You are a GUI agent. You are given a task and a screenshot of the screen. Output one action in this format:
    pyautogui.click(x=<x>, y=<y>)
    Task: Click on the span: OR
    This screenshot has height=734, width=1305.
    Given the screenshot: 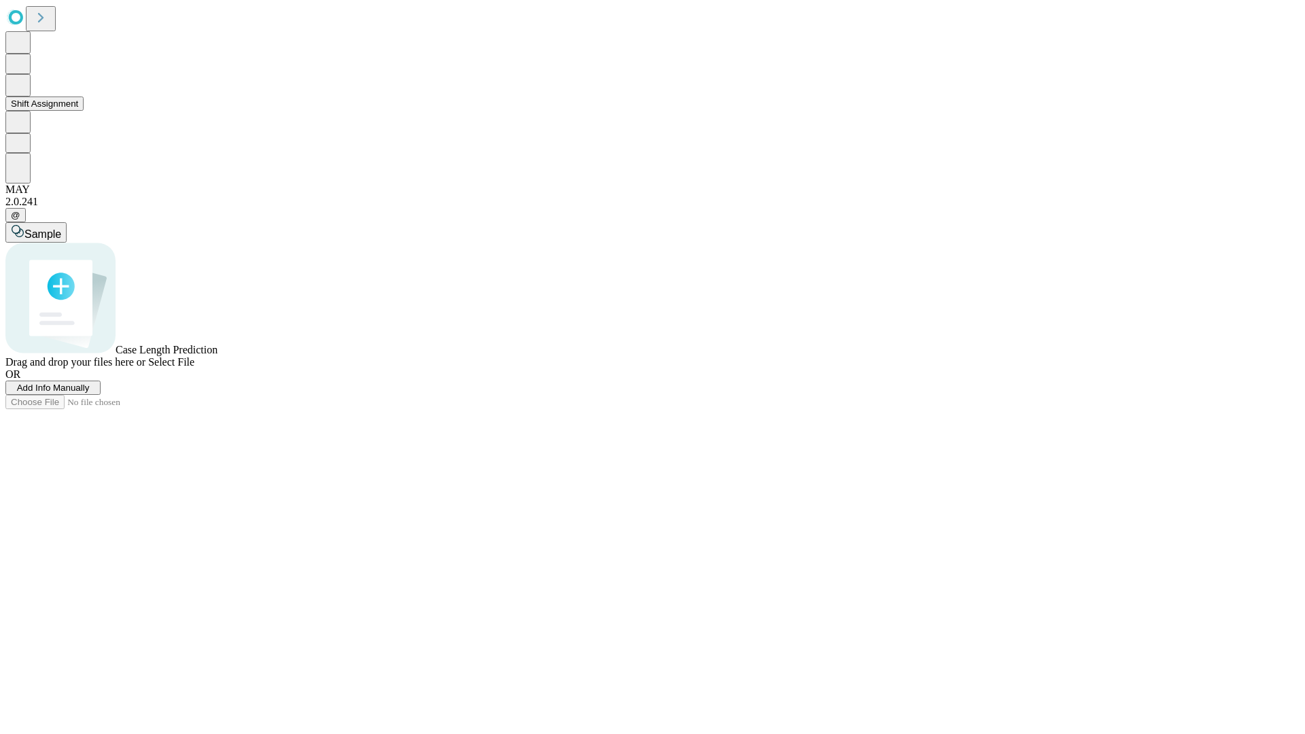 What is the action you would take?
    pyautogui.click(x=13, y=374)
    